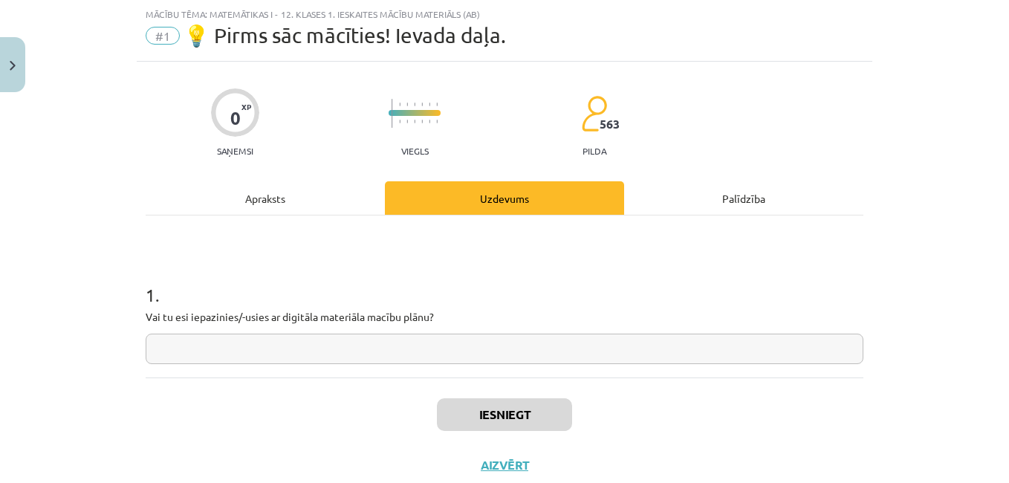  Describe the element at coordinates (235, 151) in the screenshot. I see `p: Saņemsi` at that location.